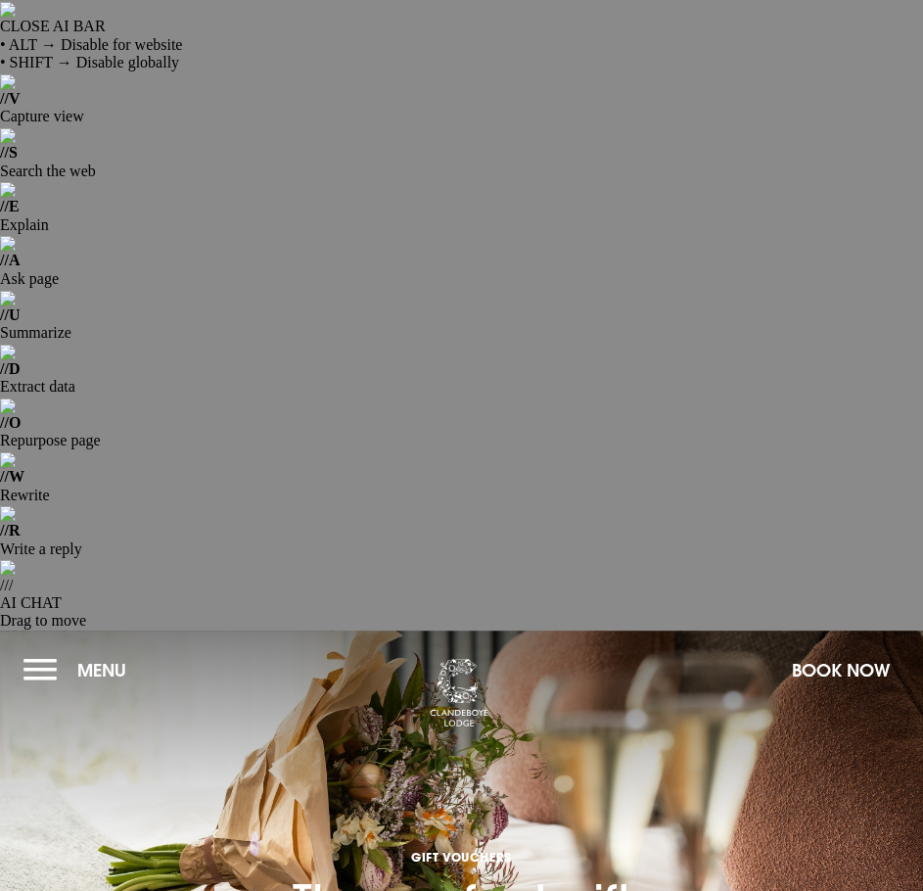 Image resolution: width=923 pixels, height=891 pixels. What do you see at coordinates (461, 857) in the screenshot?
I see `span: GIFT VOUCHERS` at bounding box center [461, 857].